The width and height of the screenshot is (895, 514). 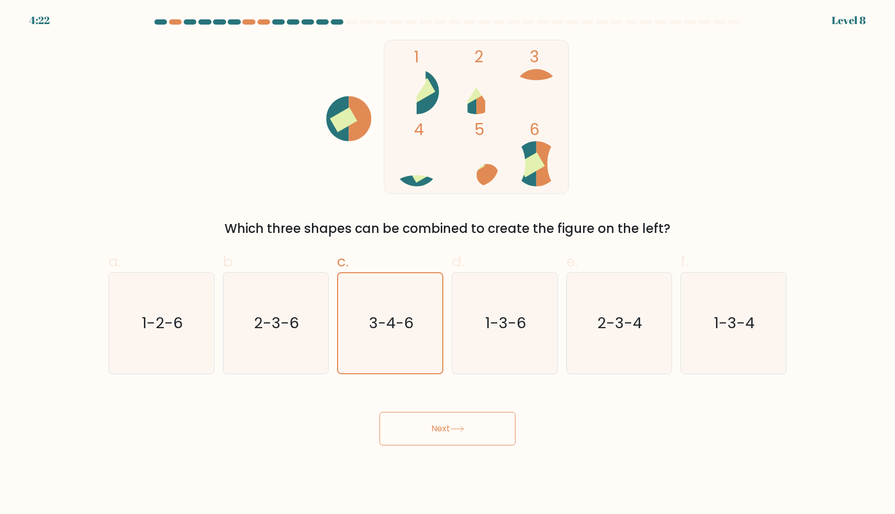 What do you see at coordinates (417, 57) in the screenshot?
I see `tspan: 1` at bounding box center [417, 57].